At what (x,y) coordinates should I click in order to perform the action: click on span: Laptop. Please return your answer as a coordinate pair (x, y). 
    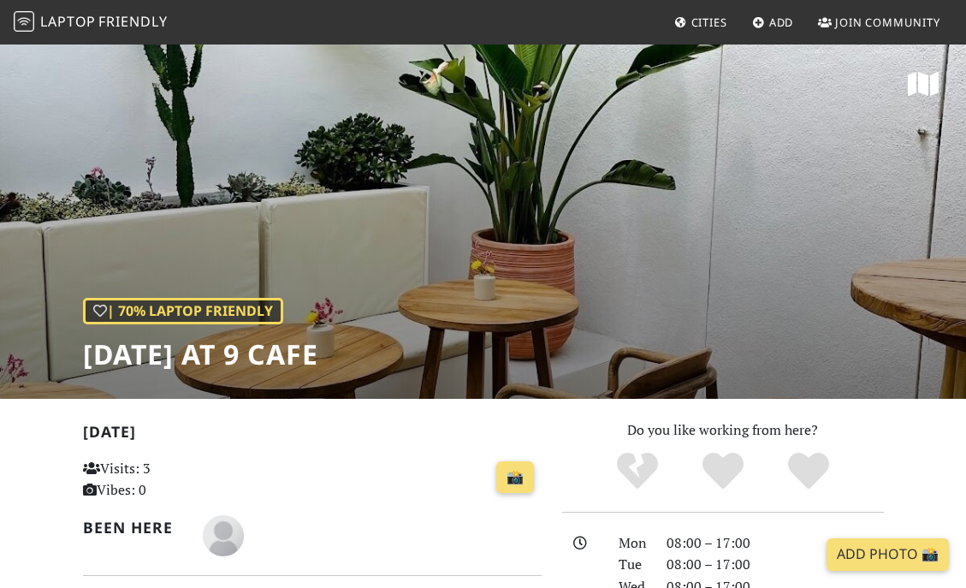
    Looking at the image, I should click on (68, 21).